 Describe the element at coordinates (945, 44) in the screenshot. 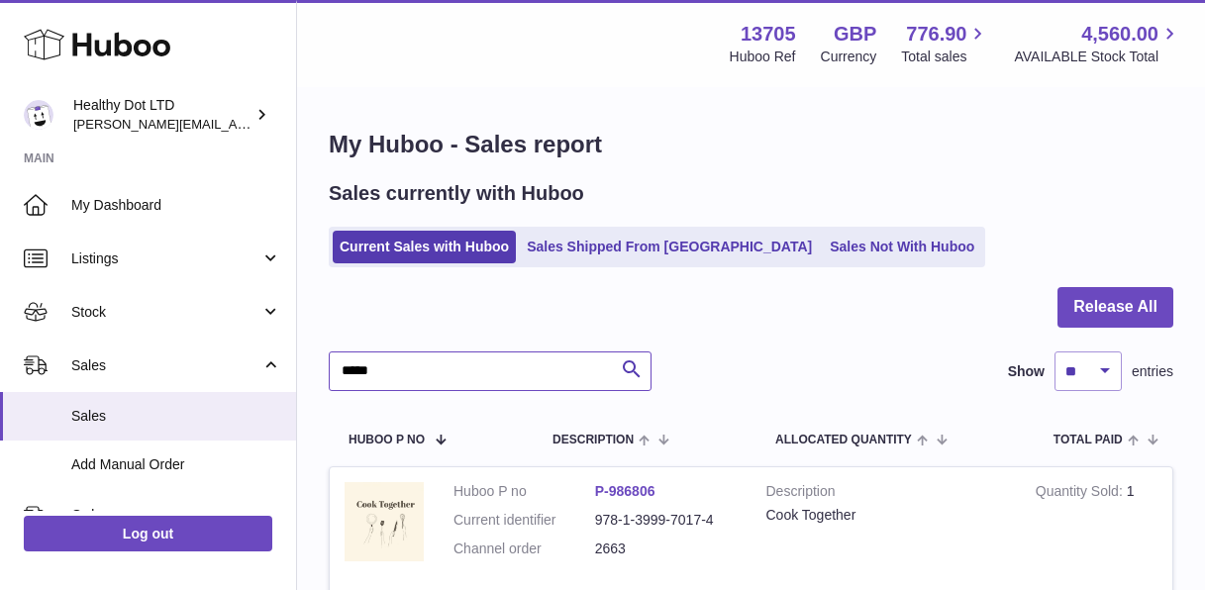

I see `a: 776.90 Total sales` at that location.